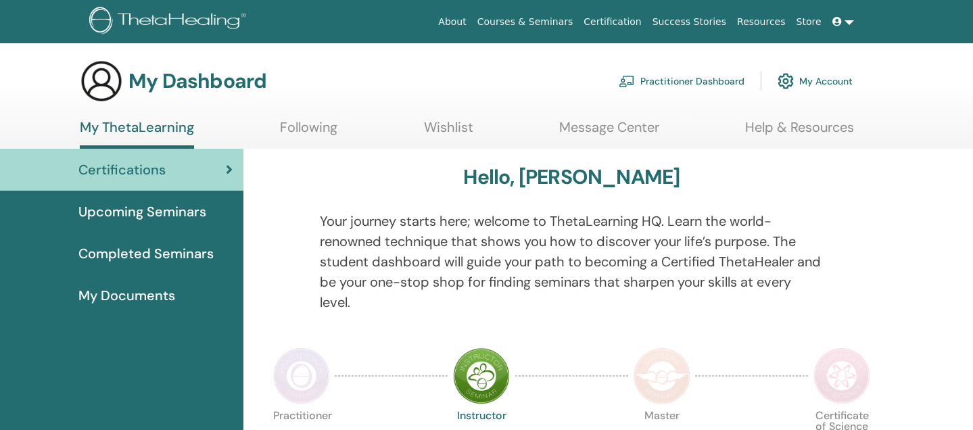 This screenshot has width=973, height=430. I want to click on a: Following, so click(308, 132).